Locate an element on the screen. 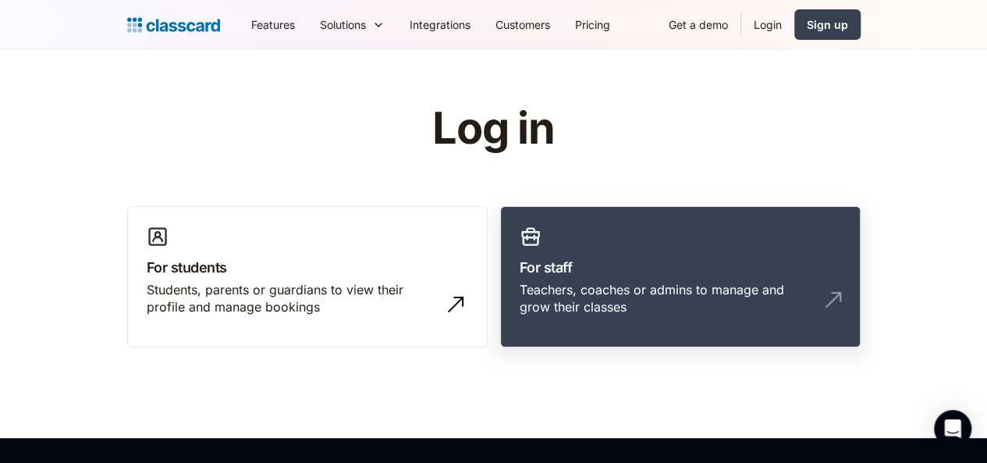 The width and height of the screenshot is (987, 463). div: Teachers, coaches or admins to manage and grow their classes is located at coordinates (665, 298).